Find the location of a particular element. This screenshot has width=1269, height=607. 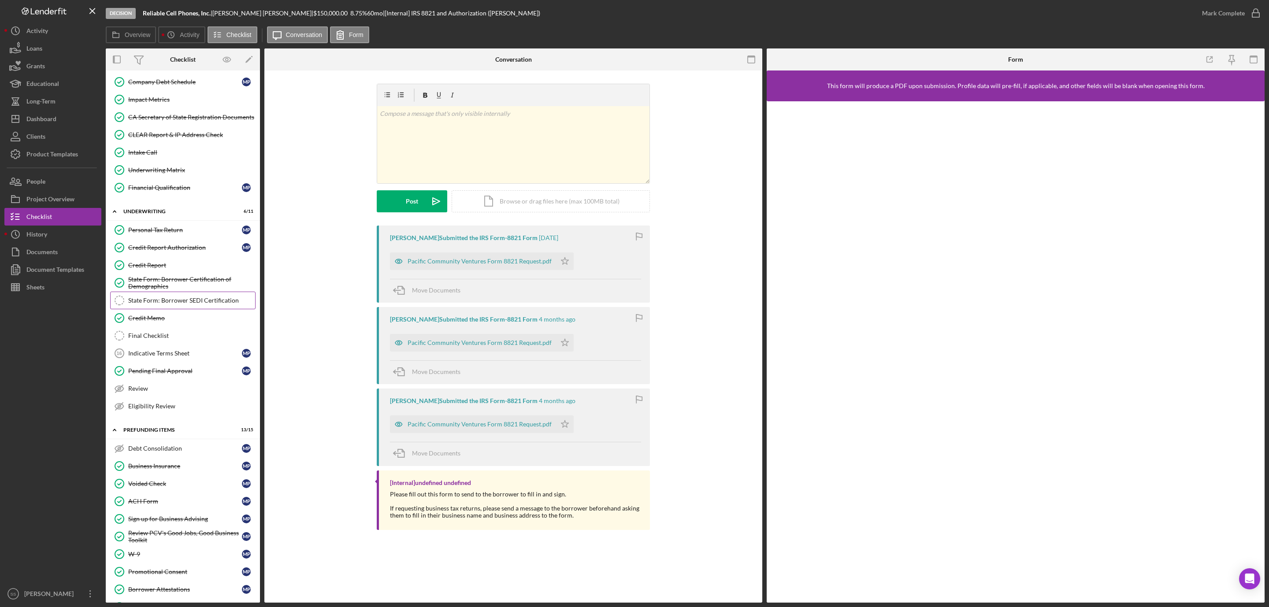

button: Activity is located at coordinates (53, 31).